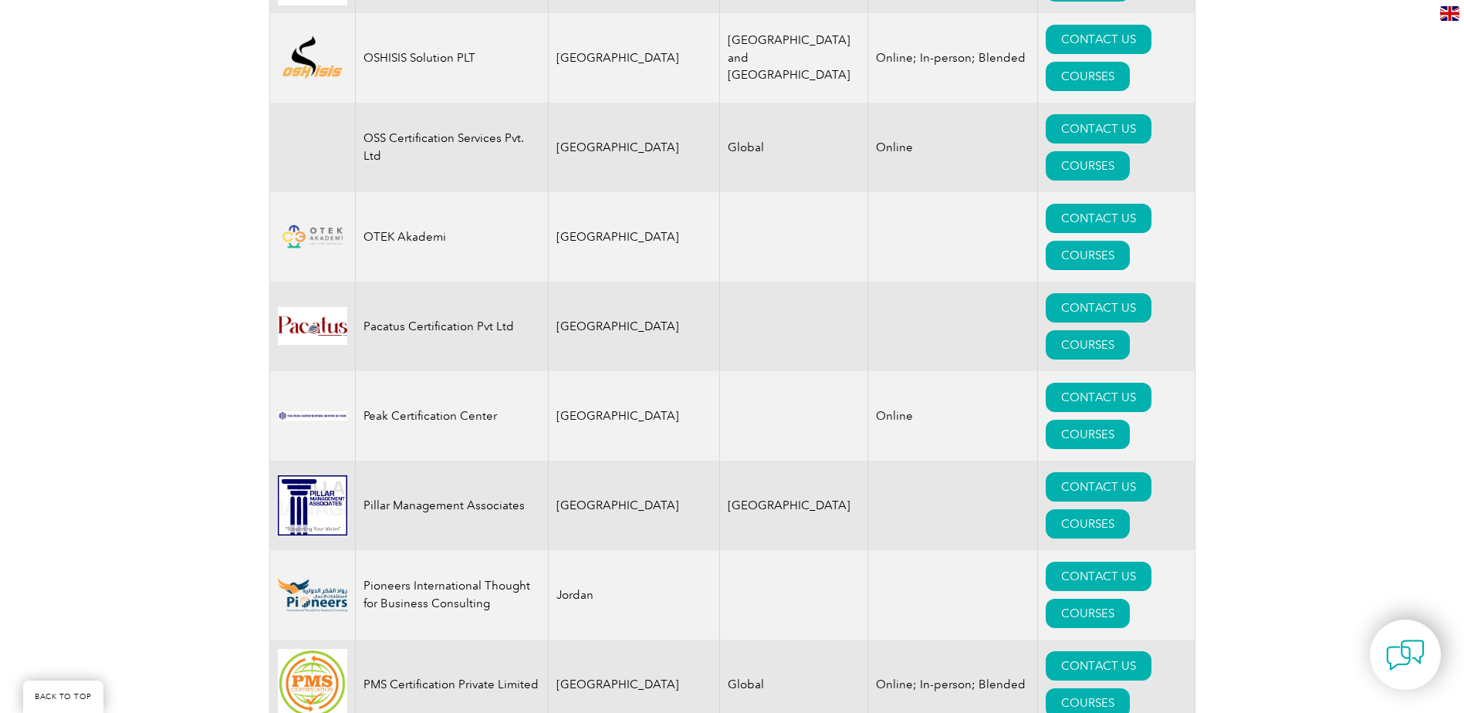 The image size is (1464, 713). What do you see at coordinates (452, 416) in the screenshot?
I see `td: Peak Certification Center` at bounding box center [452, 416].